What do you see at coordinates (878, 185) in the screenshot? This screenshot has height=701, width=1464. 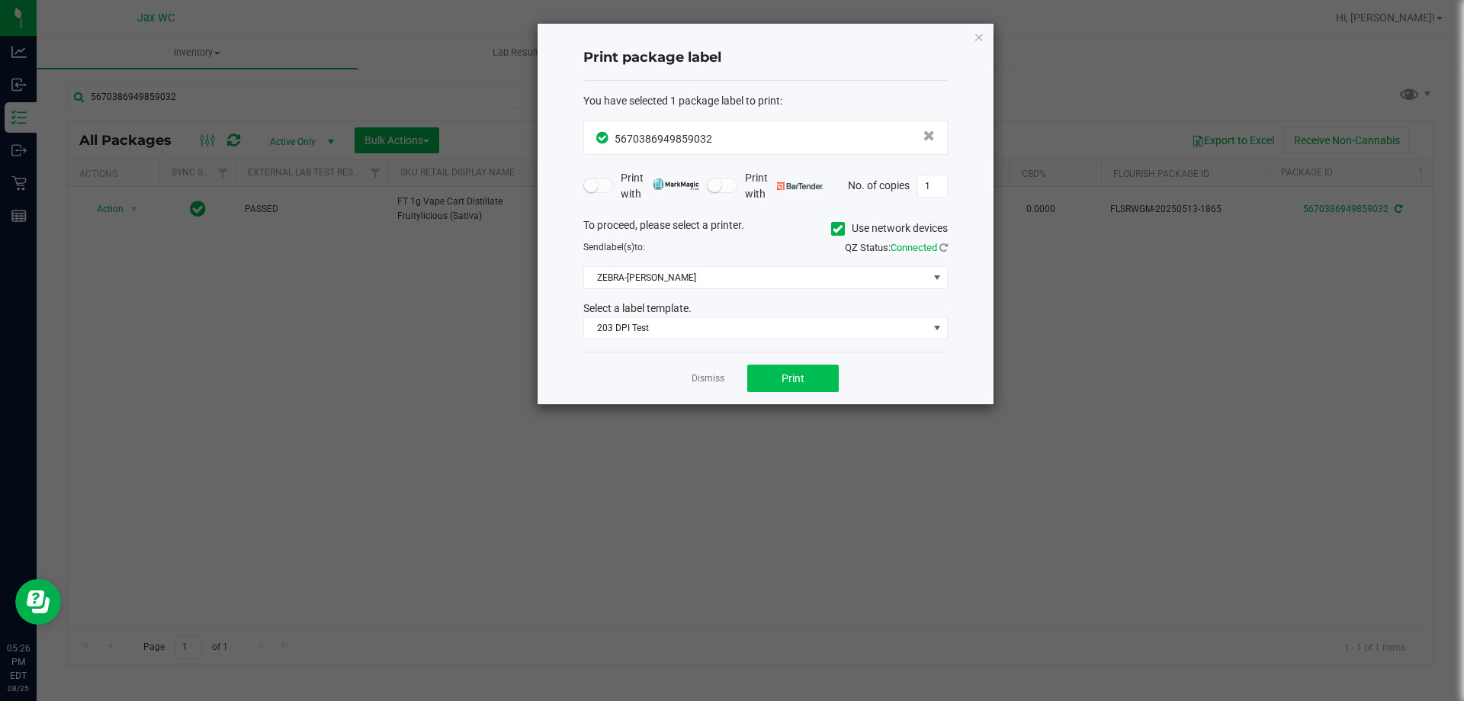 I see `span: No. of copies` at bounding box center [878, 185].